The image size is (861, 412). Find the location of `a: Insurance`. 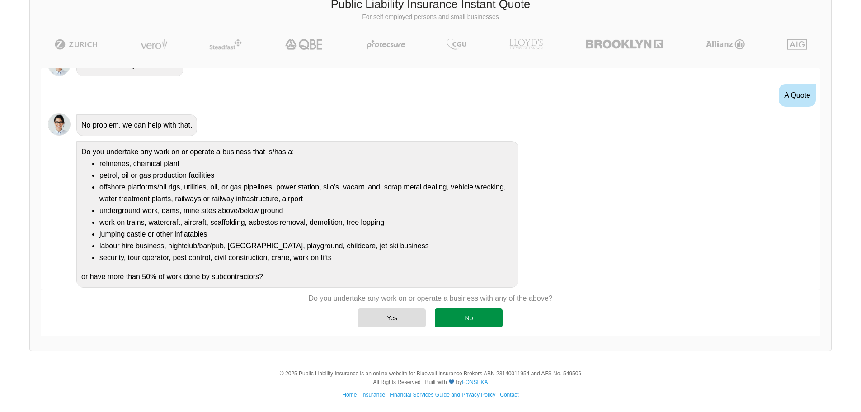

a: Insurance is located at coordinates (373, 394).